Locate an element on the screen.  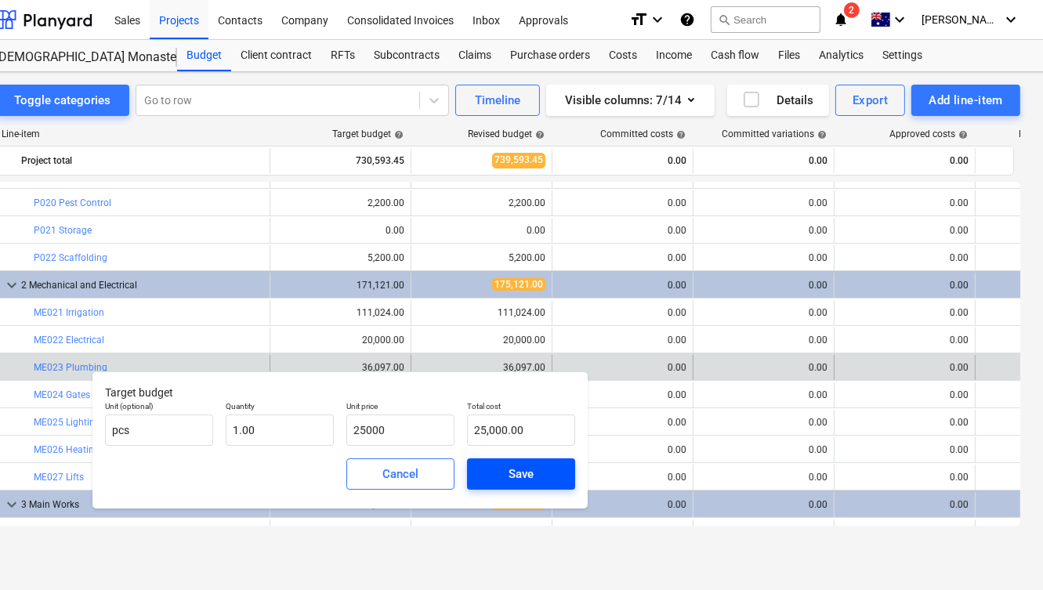
button: Save is located at coordinates (521, 474).